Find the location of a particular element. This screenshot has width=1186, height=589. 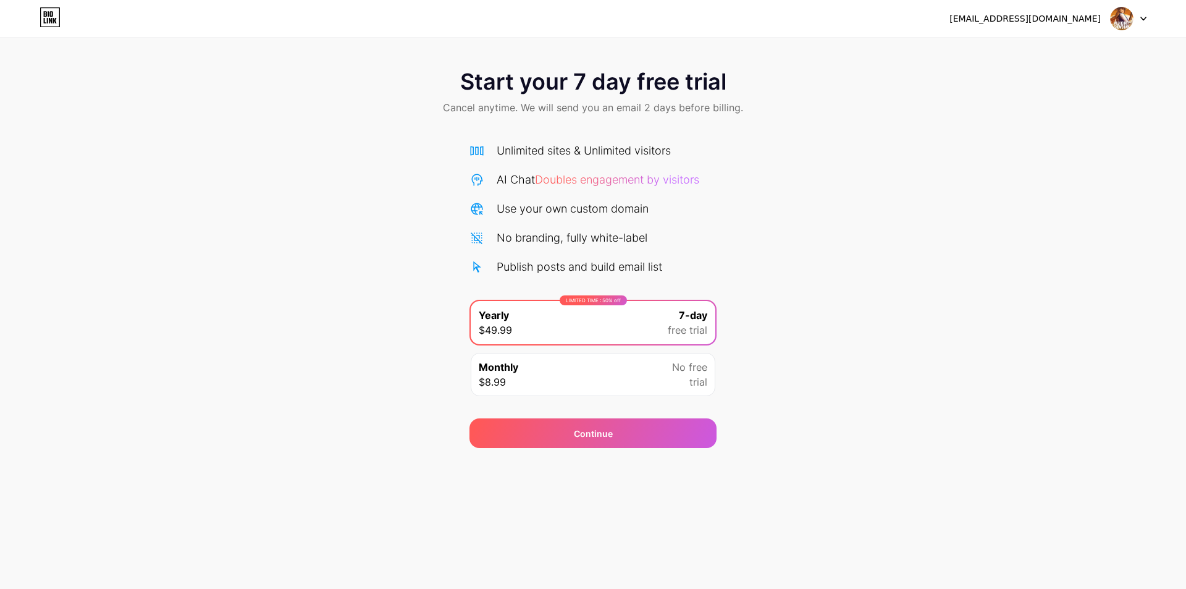

span: free trial is located at coordinates (688, 330).